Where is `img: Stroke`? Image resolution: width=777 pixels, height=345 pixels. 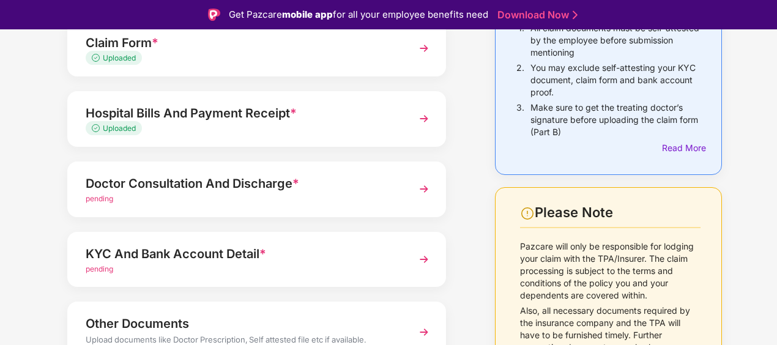
img: Stroke is located at coordinates (575, 15).